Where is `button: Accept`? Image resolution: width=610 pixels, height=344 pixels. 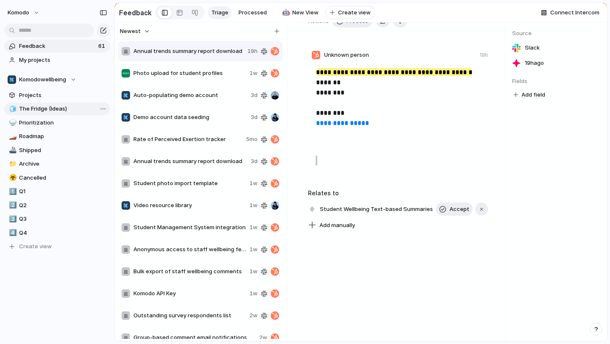
button: Accept is located at coordinates (454, 209).